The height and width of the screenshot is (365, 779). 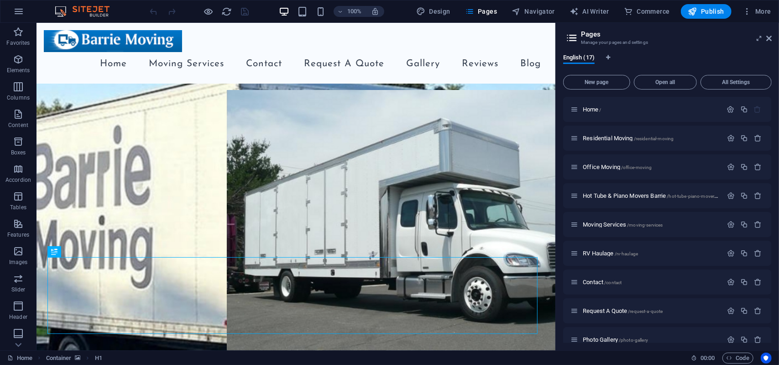 I want to click on button: Code, so click(x=738, y=358).